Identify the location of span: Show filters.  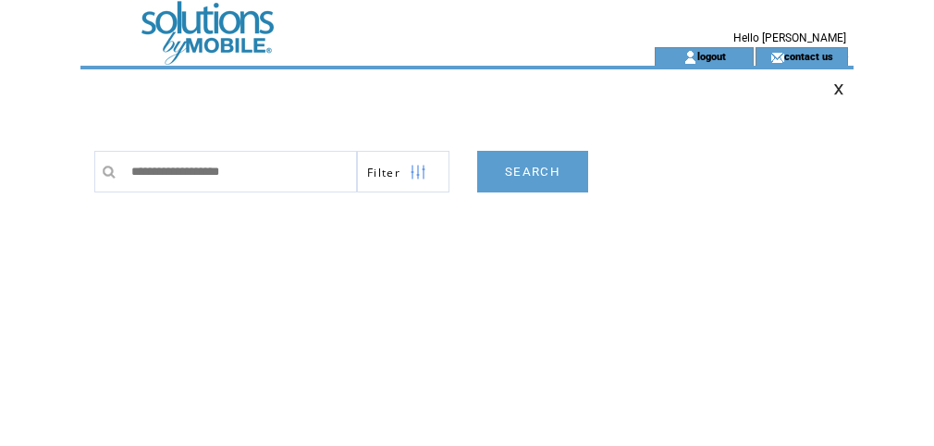
(384, 172).